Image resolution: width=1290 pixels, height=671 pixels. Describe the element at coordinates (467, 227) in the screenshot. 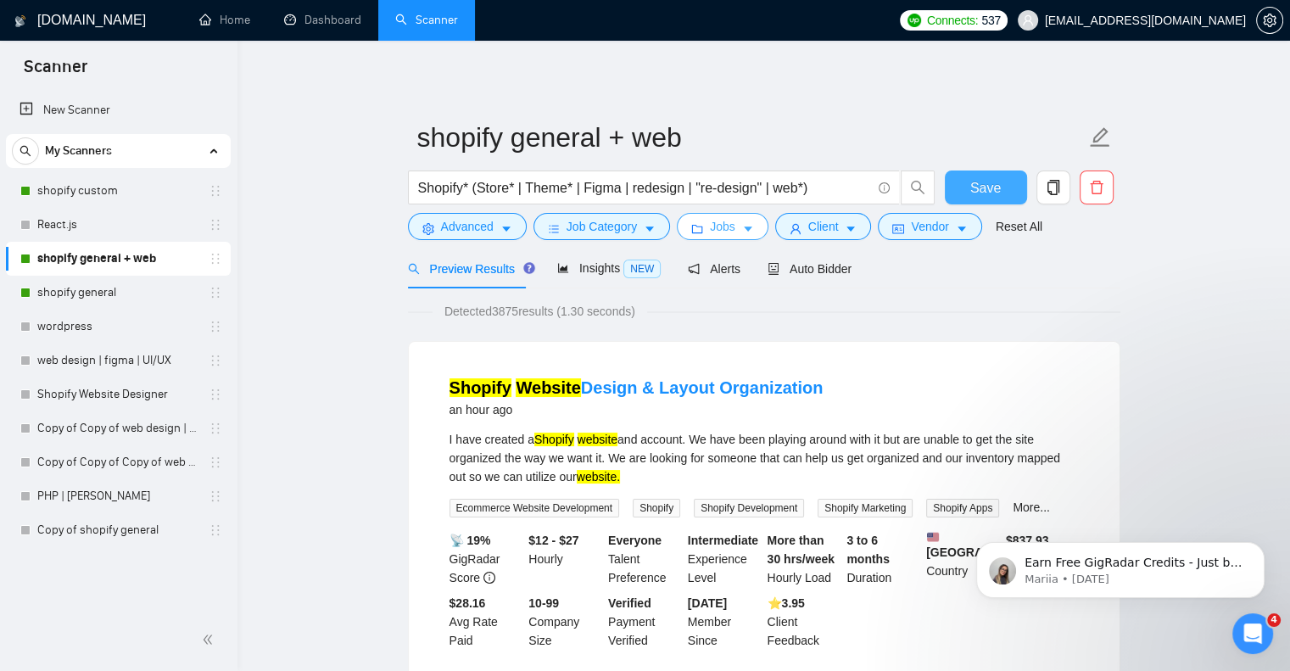

I see `span: Advanced` at that location.